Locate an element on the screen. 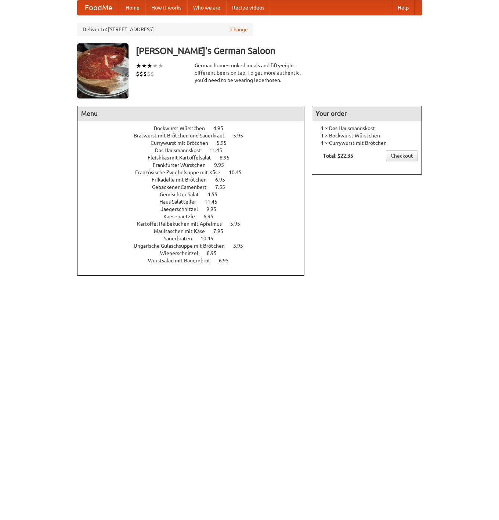  span: Bratwurst mit Brötchen und Sauerkraut is located at coordinates (183, 136).